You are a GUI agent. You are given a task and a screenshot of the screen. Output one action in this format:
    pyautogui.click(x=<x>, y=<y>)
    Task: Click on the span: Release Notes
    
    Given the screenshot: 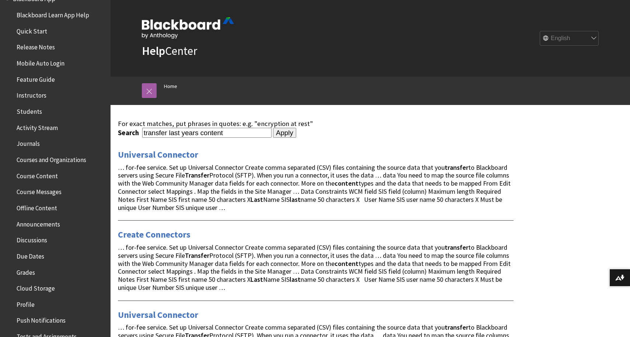 What is the action you would take?
    pyautogui.click(x=36, y=46)
    